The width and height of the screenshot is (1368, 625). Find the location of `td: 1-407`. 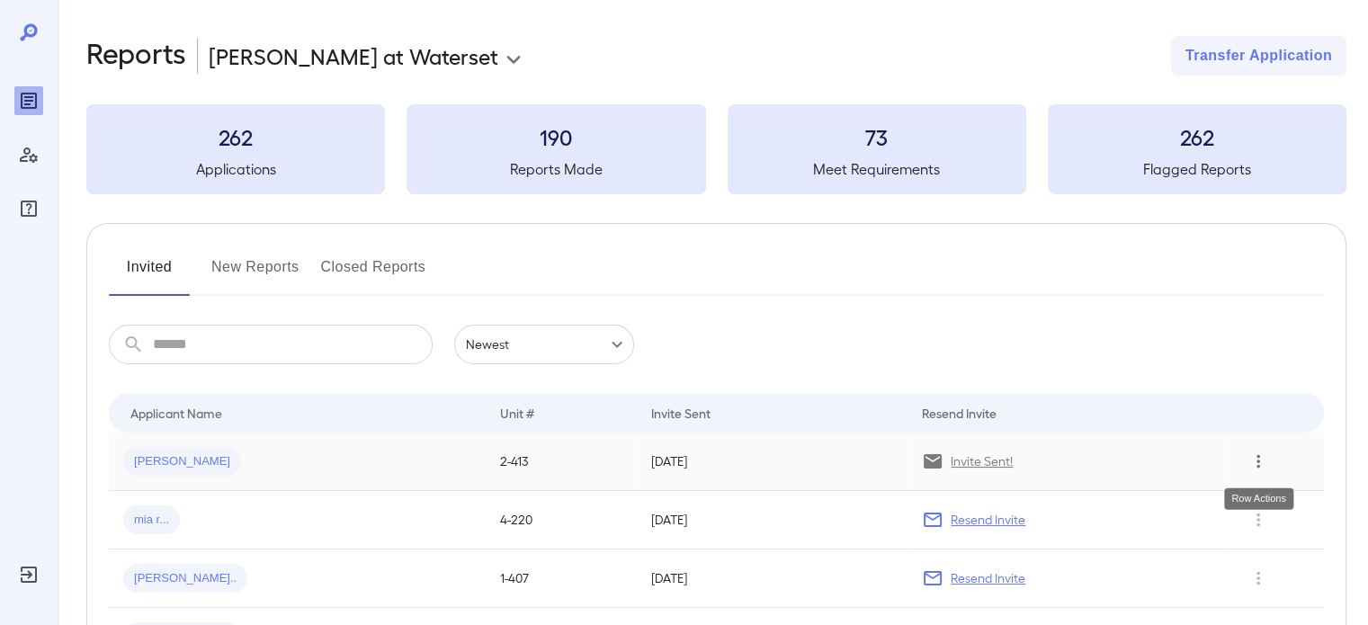

td: 1-407 is located at coordinates (561, 578).